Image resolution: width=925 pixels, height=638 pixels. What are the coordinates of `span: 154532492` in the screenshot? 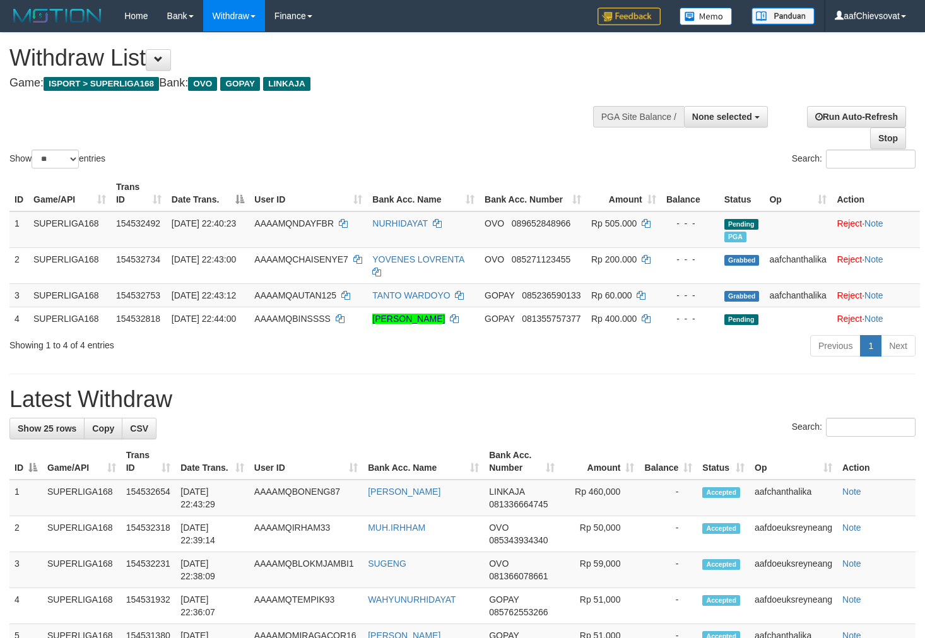 It's located at (138, 223).